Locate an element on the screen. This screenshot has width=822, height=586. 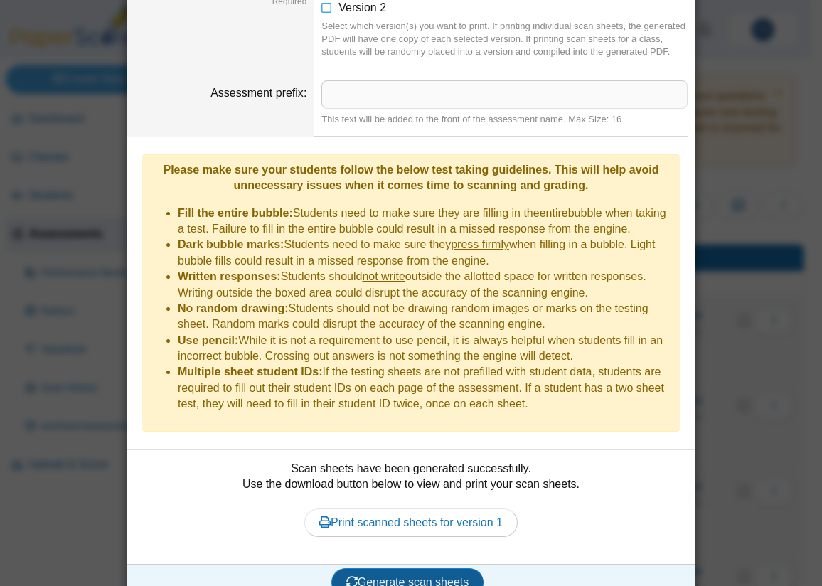
div: This text will be added to the front of the assessment name. Max Size: 16 is located at coordinates (504, 119).